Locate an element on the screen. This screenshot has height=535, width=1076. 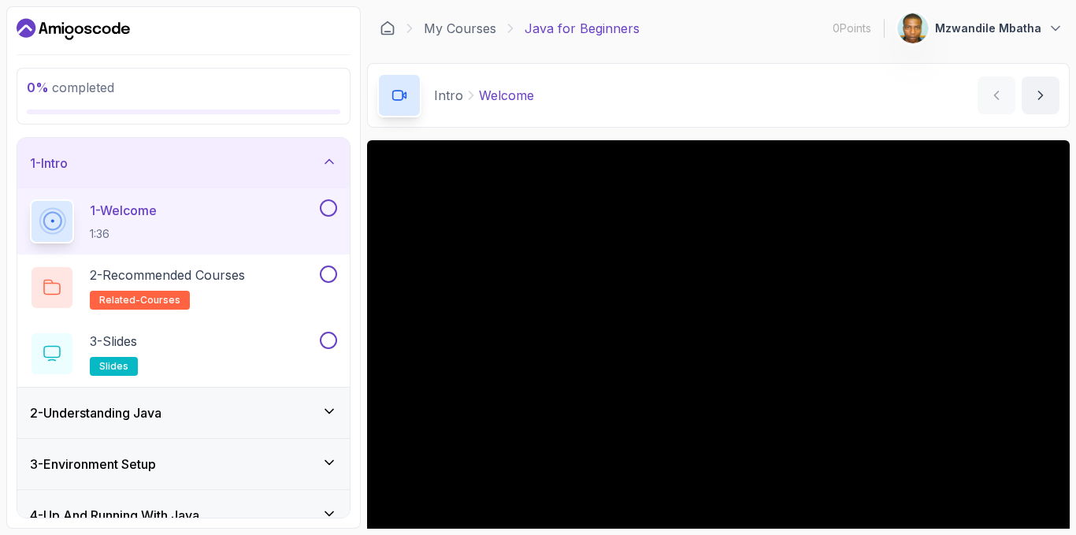
h3: 3 - Environment Setup is located at coordinates (93, 464).